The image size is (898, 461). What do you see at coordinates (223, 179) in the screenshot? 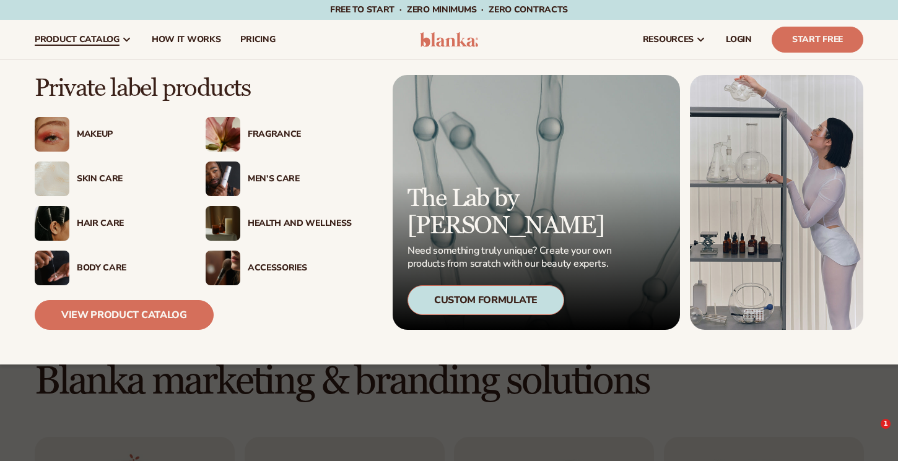
I see `img: Male holding moisturizer bottle.` at bounding box center [223, 179].